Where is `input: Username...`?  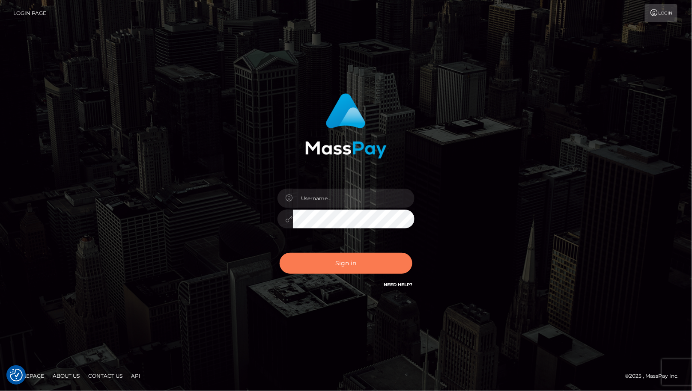 input: Username... is located at coordinates (353, 198).